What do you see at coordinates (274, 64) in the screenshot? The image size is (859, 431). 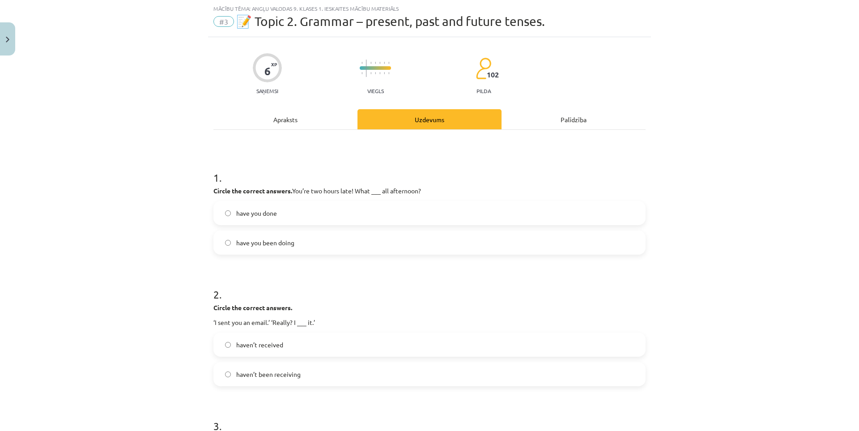 I see `span: XP` at bounding box center [274, 64].